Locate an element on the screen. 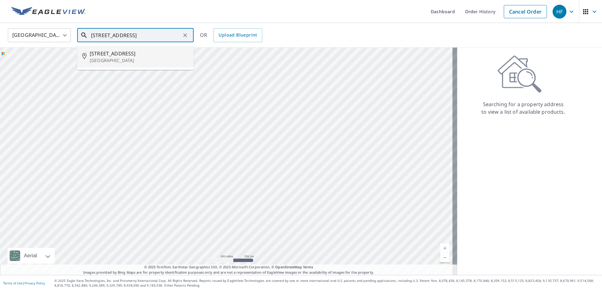  input: Search by address or latitude-longitude is located at coordinates (136, 35).